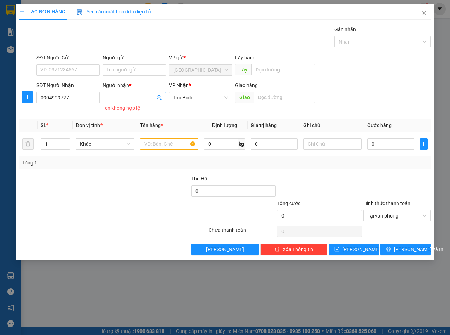 The height and width of the screenshot is (335, 450). Describe the element at coordinates (264, 125) in the screenshot. I see `span: Giá trị hàng` at that location.